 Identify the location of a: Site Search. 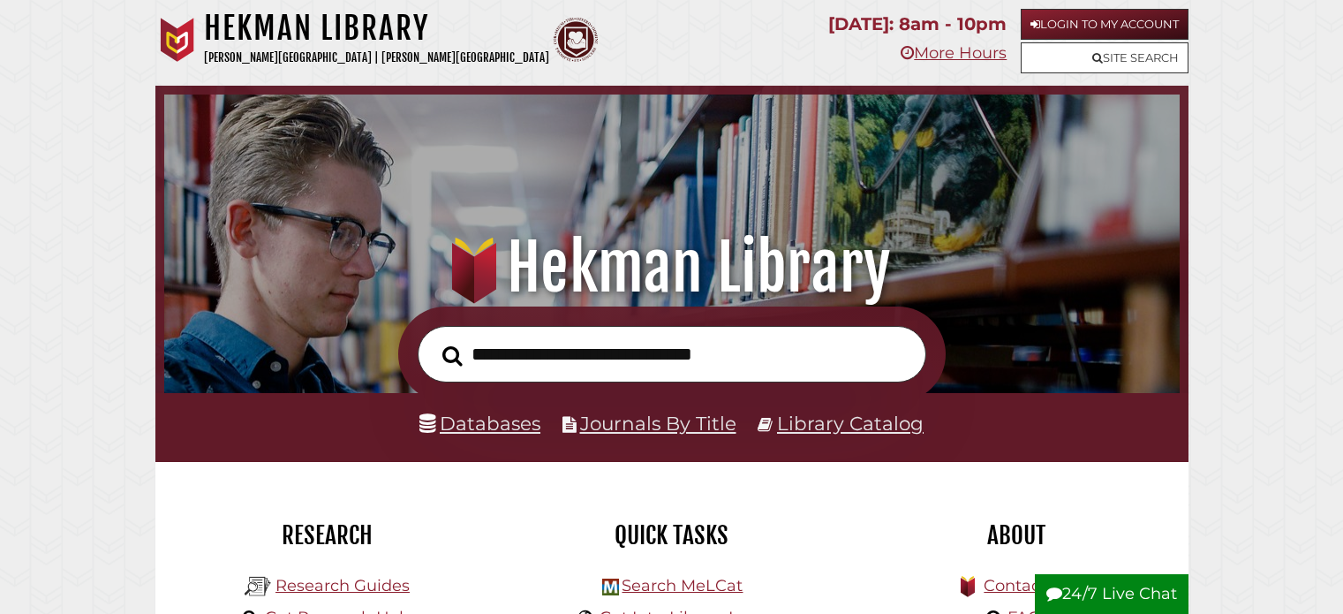
(1105, 57).